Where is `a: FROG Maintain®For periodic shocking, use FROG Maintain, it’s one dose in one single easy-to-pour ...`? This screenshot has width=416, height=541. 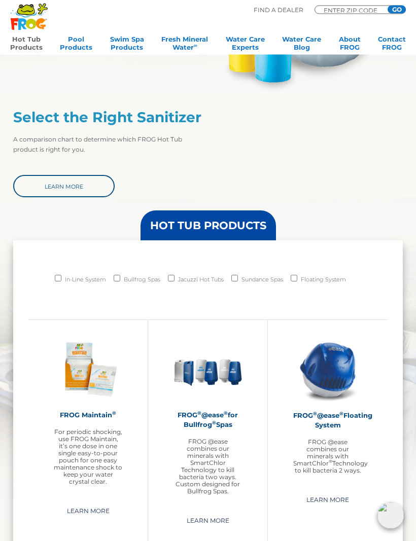 a: FROG Maintain®For periodic shocking, use FROG Maintain, it’s one dose in one single easy-to-pour ... is located at coordinates (88, 411).